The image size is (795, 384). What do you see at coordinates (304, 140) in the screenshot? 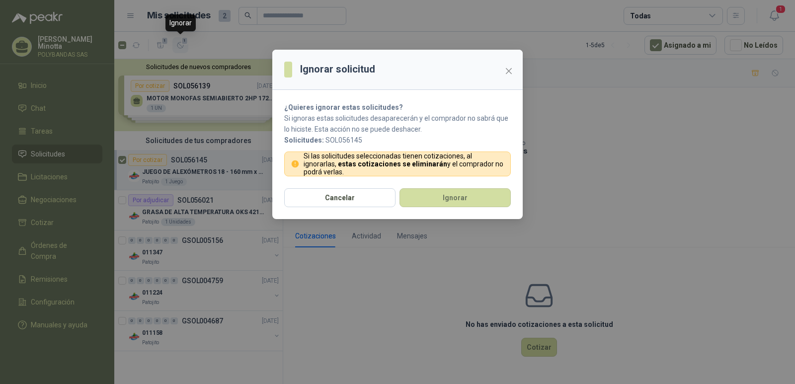
I see `b: Solicitudes:` at bounding box center [304, 140].